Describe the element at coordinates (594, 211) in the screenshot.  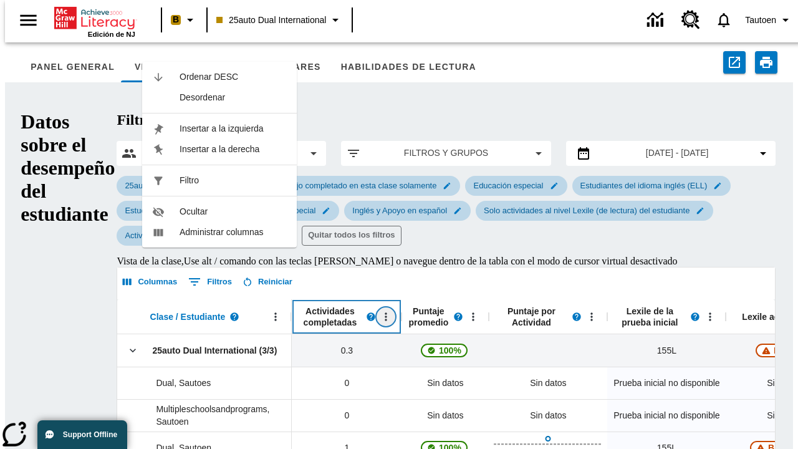
I see `div: Editar Seleccionado filtro de Solo actividades al nivel Lexile (de lectura) del estudiante elemen...` at that location.